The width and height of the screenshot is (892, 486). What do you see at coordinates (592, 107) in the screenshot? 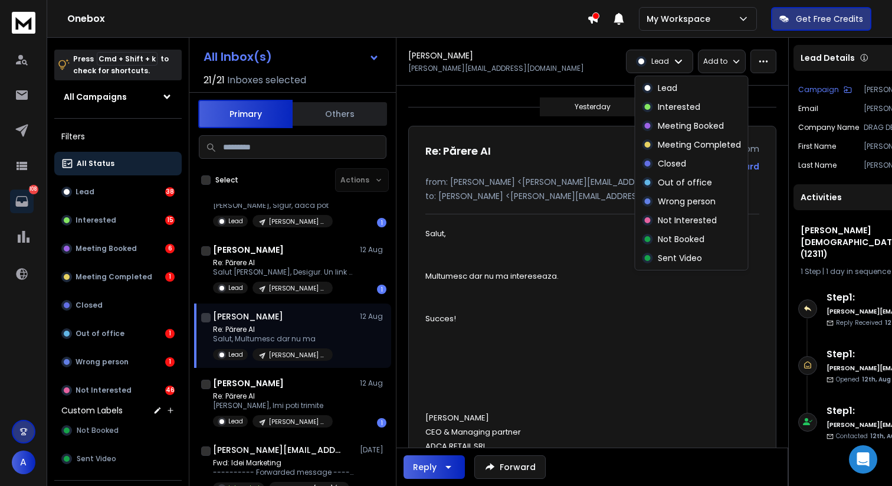
I see `p: Yesterday` at bounding box center [592, 107].